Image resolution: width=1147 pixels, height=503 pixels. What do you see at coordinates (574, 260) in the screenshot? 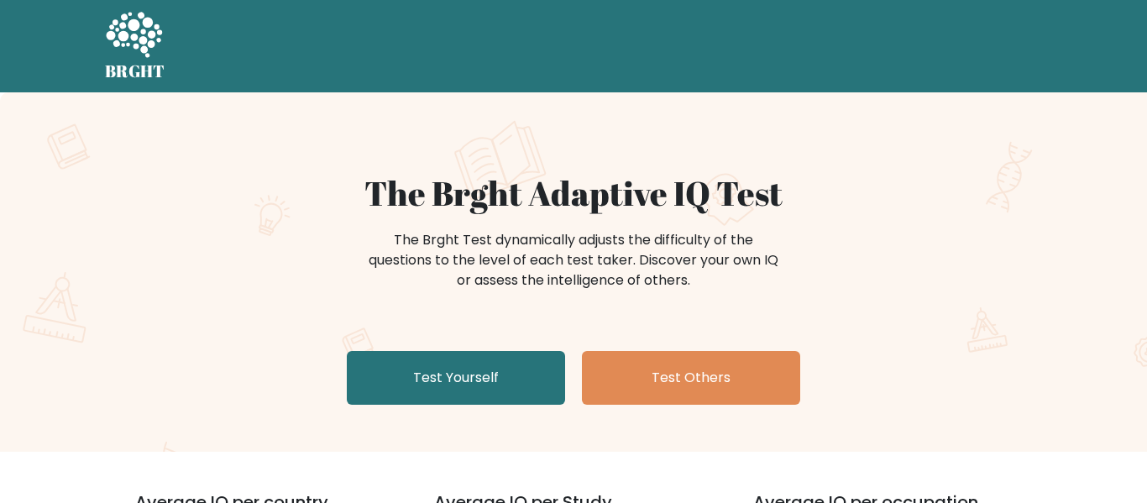
I see `div: The Brght Test dynamically adjusts the difficulty of the questions to the level of each test take...` at bounding box center [574, 260].